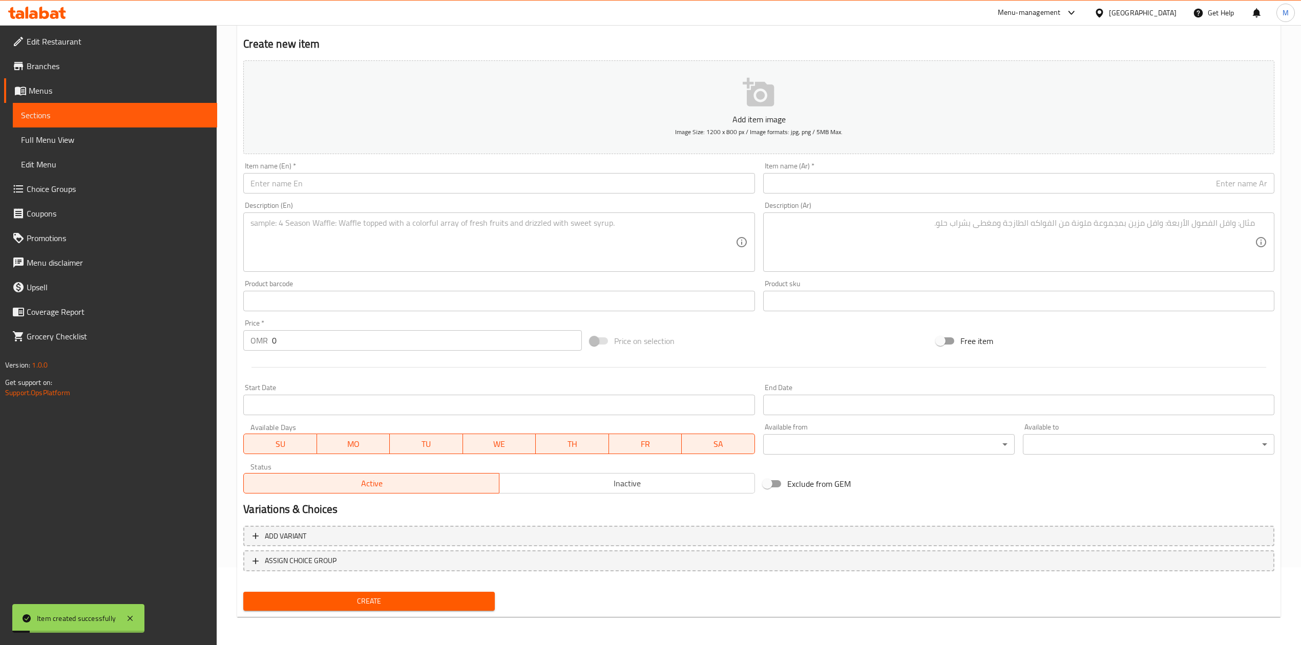  Describe the element at coordinates (572, 444) in the screenshot. I see `span: TH` at that location.